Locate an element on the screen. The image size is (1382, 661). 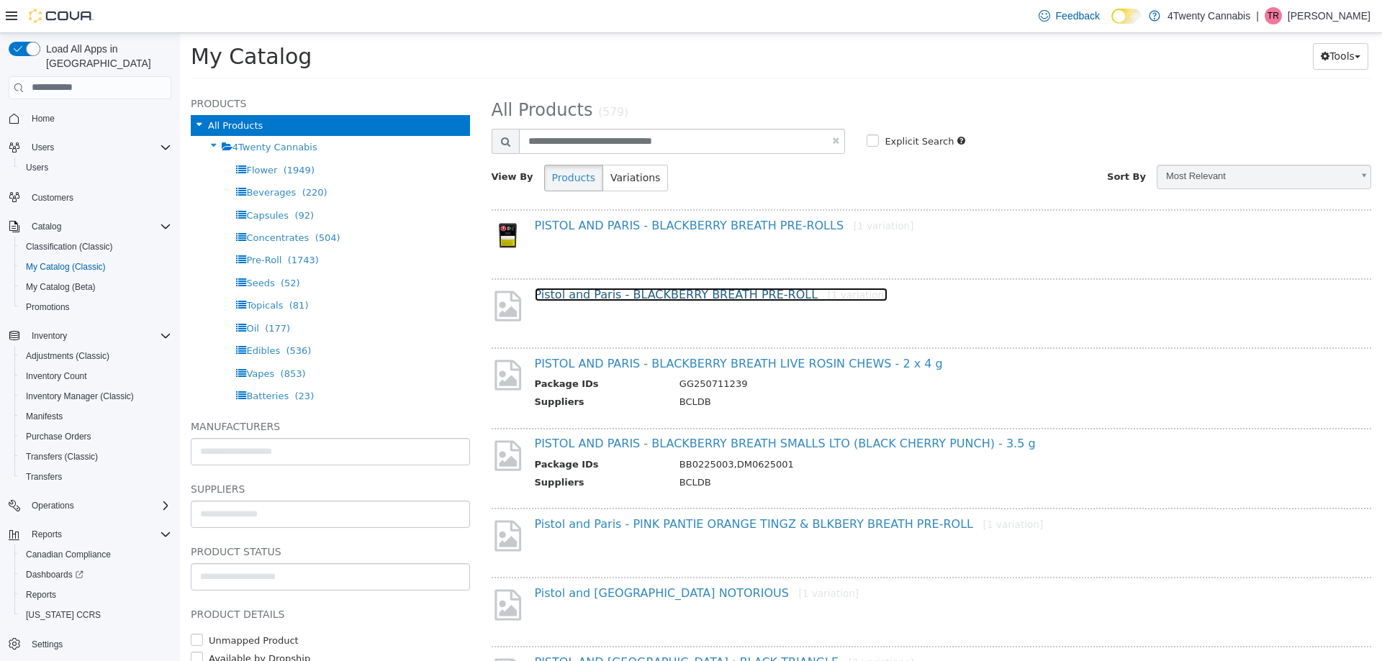
label: Unmapped Product is located at coordinates (72, 608).